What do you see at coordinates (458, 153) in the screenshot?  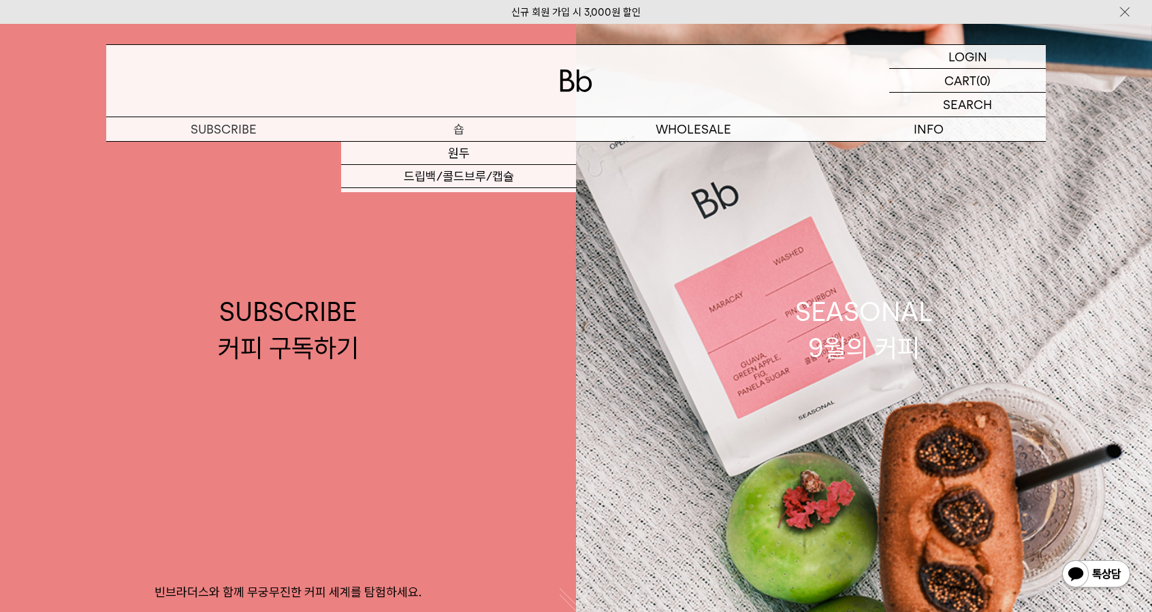 I see `a: 원두` at bounding box center [458, 153].